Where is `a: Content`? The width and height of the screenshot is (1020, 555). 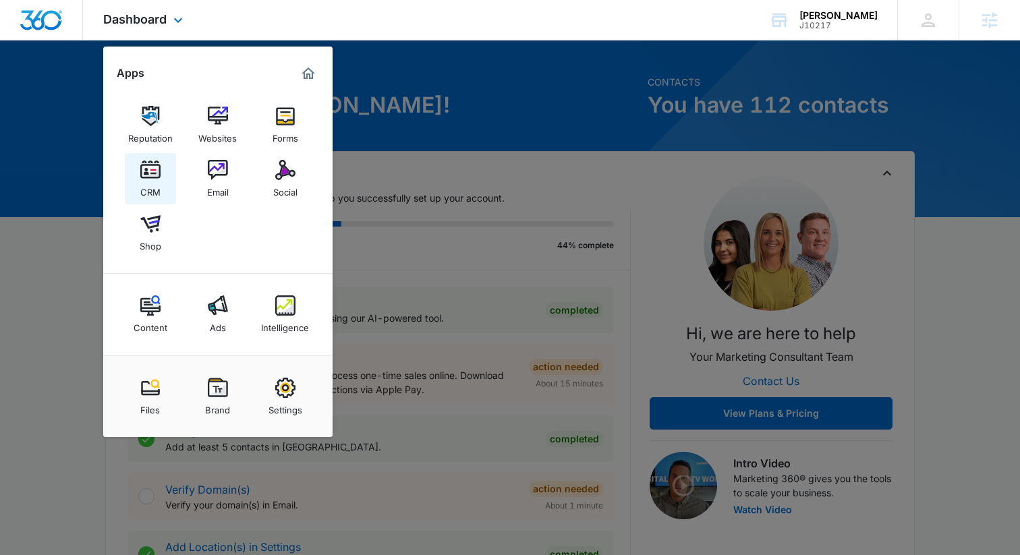 a: Content is located at coordinates (151, 315).